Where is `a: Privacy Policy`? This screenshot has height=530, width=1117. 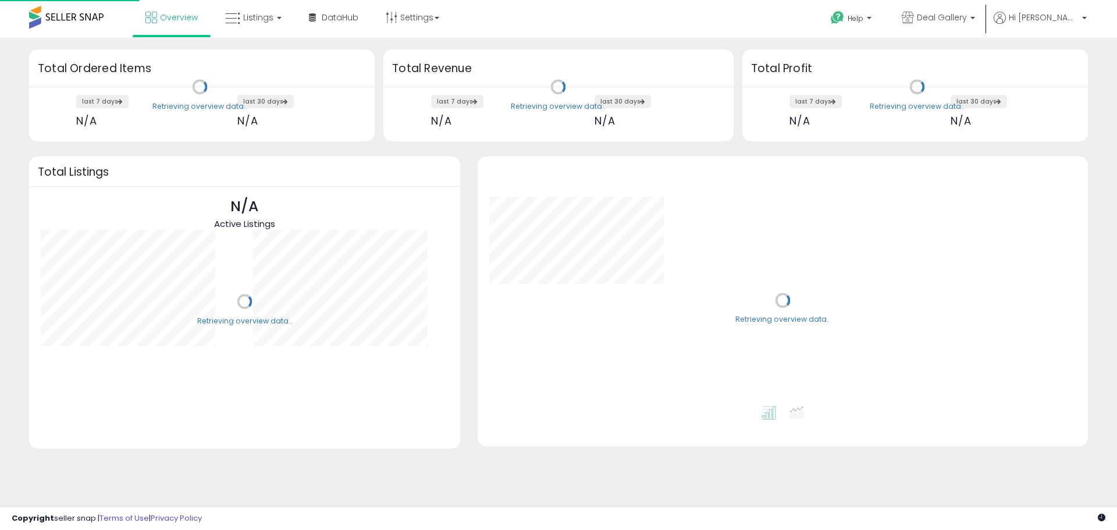
a: Privacy Policy is located at coordinates (176, 518).